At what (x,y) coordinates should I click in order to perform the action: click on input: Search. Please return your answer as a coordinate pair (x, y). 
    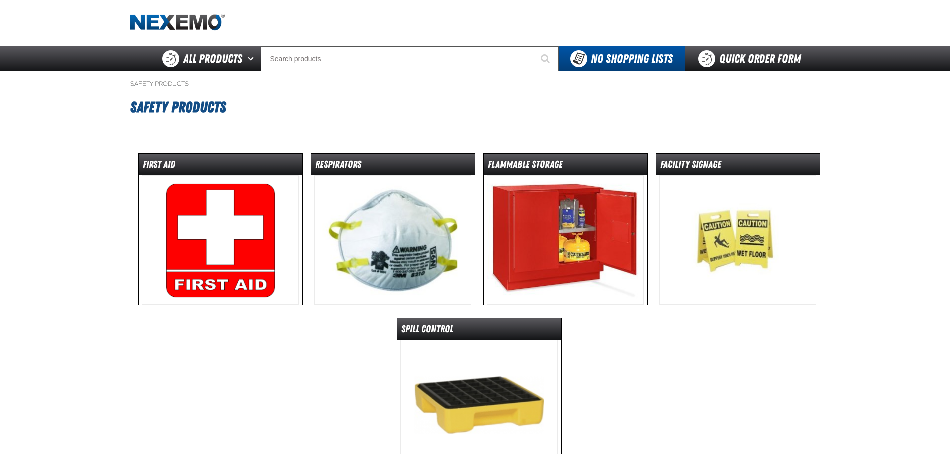
    Looking at the image, I should click on (409, 59).